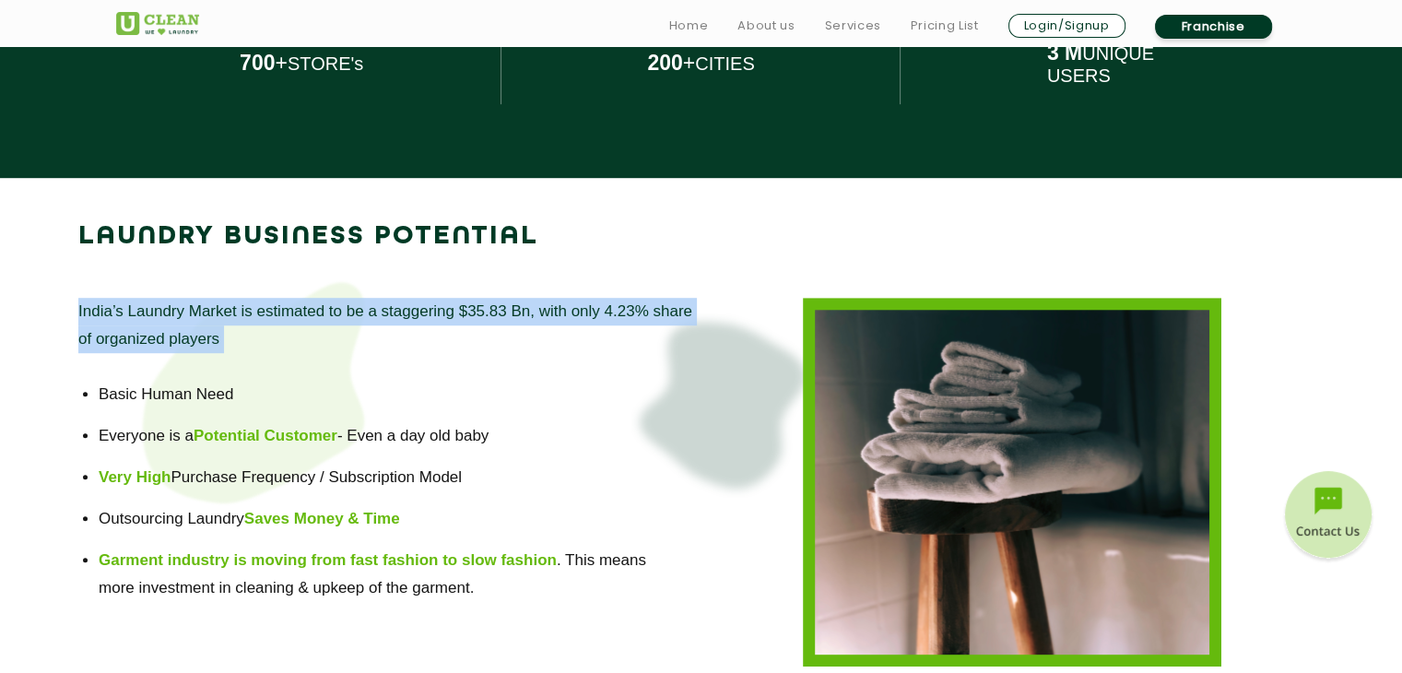 Image resolution: width=1402 pixels, height=673 pixels. I want to click on li: Everyone is a - Even a day old baby, so click(390, 436).